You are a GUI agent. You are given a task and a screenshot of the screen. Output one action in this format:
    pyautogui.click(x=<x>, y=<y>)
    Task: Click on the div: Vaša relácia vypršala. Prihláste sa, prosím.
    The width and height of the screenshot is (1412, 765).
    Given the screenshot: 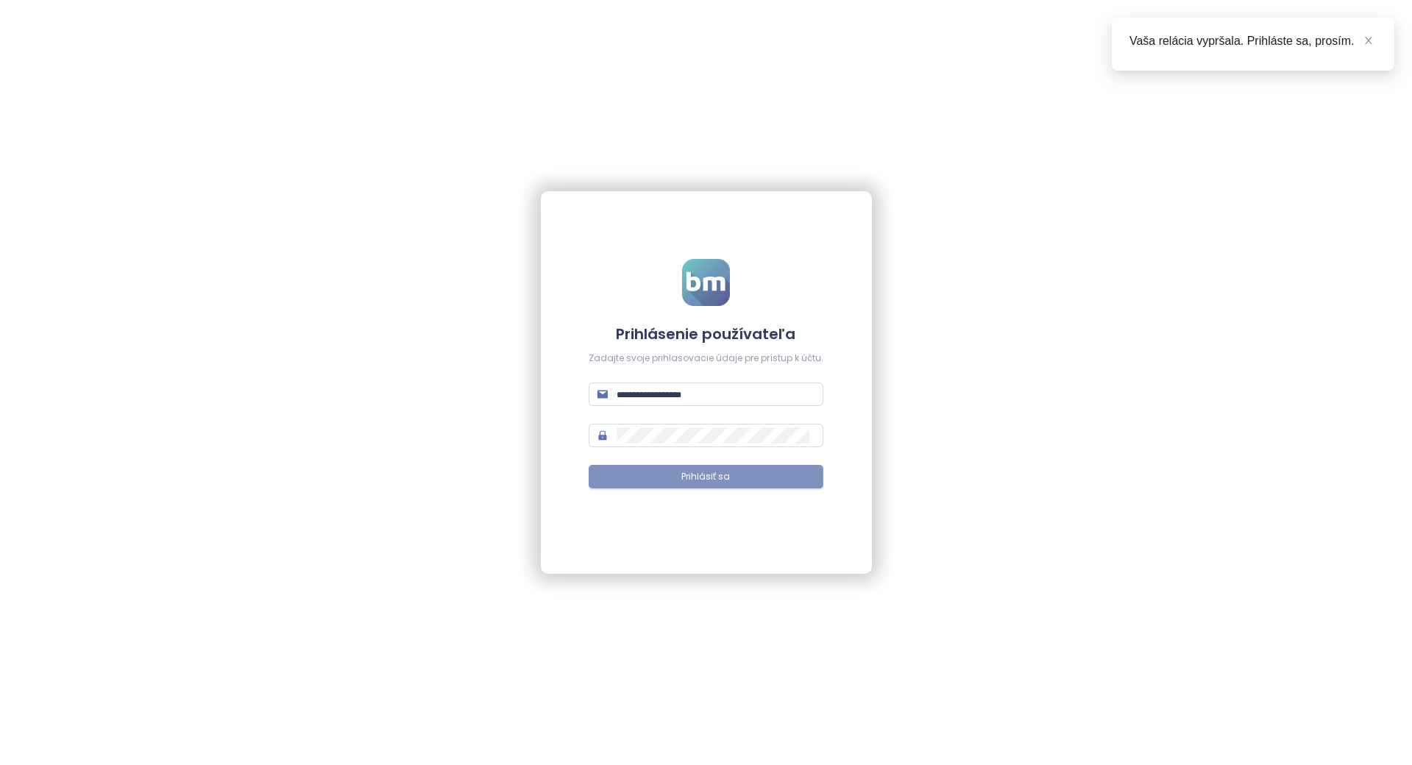 What is the action you would take?
    pyautogui.click(x=1253, y=41)
    